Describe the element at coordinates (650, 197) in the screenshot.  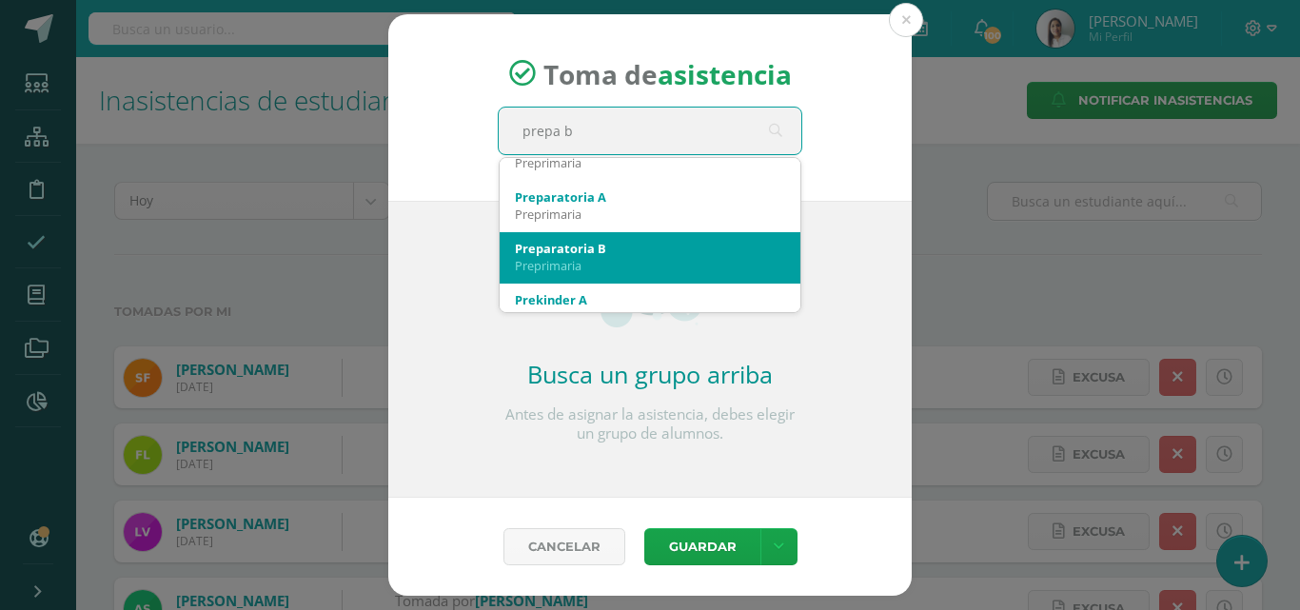
I see `div: Preparatoria A` at that location.